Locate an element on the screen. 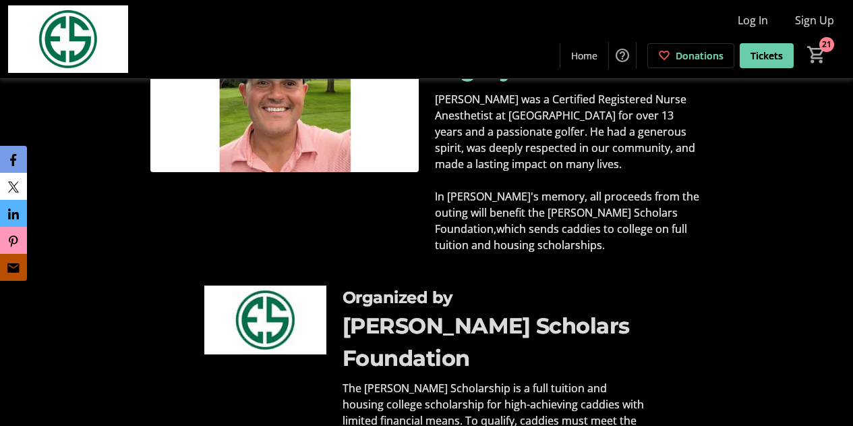  span: Home is located at coordinates (584, 55).